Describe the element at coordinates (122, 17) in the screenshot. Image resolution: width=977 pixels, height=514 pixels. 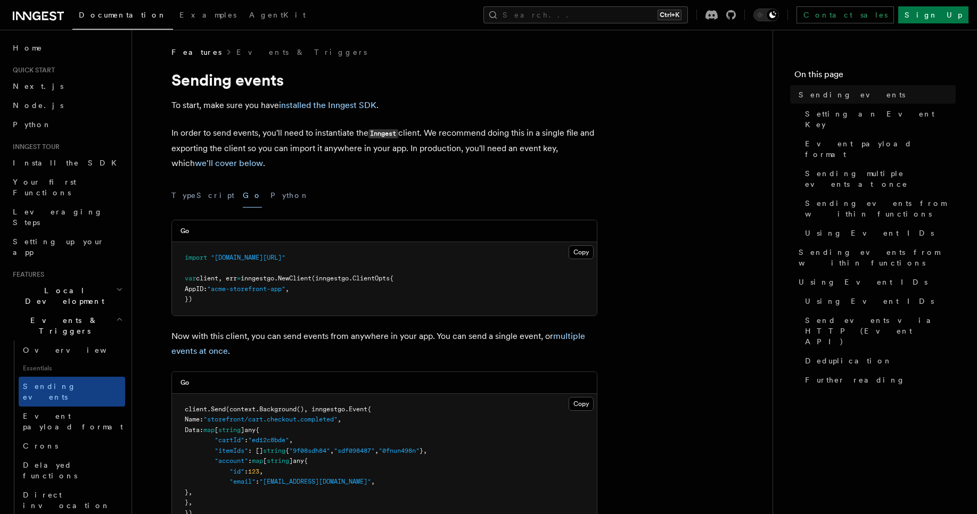
I see `a: Documentation` at that location.